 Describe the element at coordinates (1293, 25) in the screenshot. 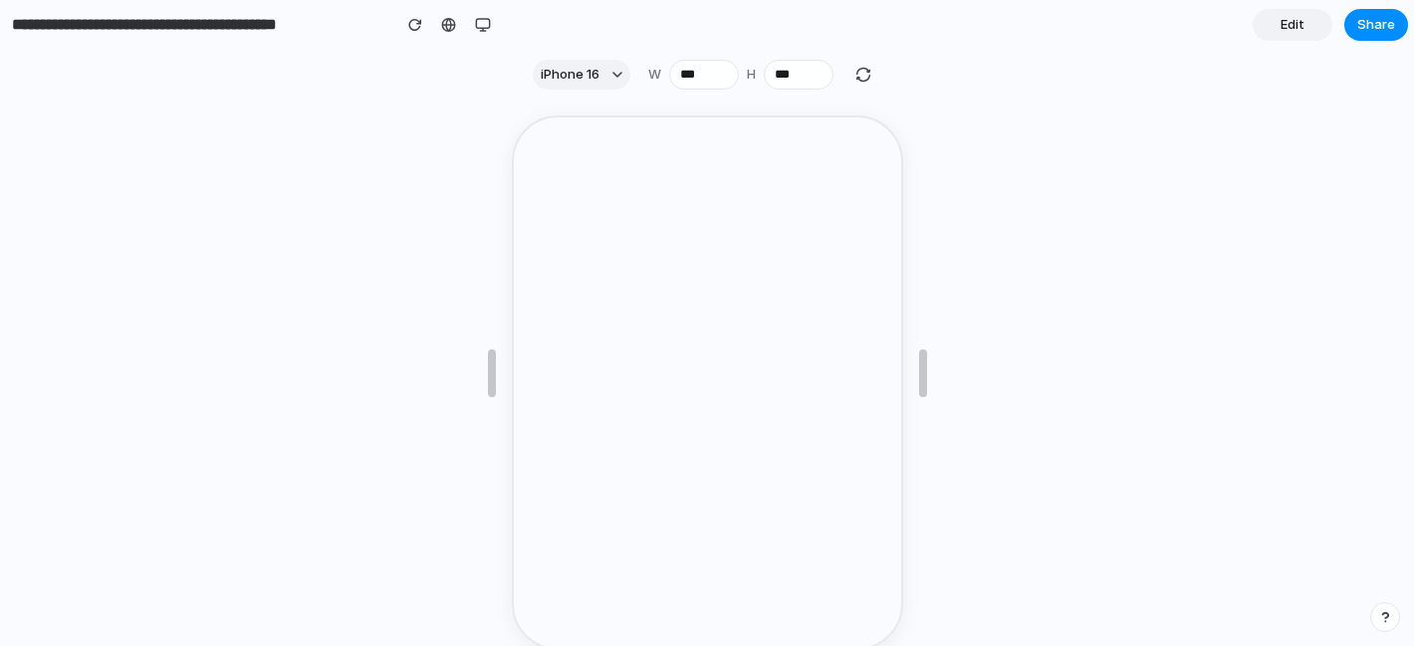

I see `a: Edit` at that location.